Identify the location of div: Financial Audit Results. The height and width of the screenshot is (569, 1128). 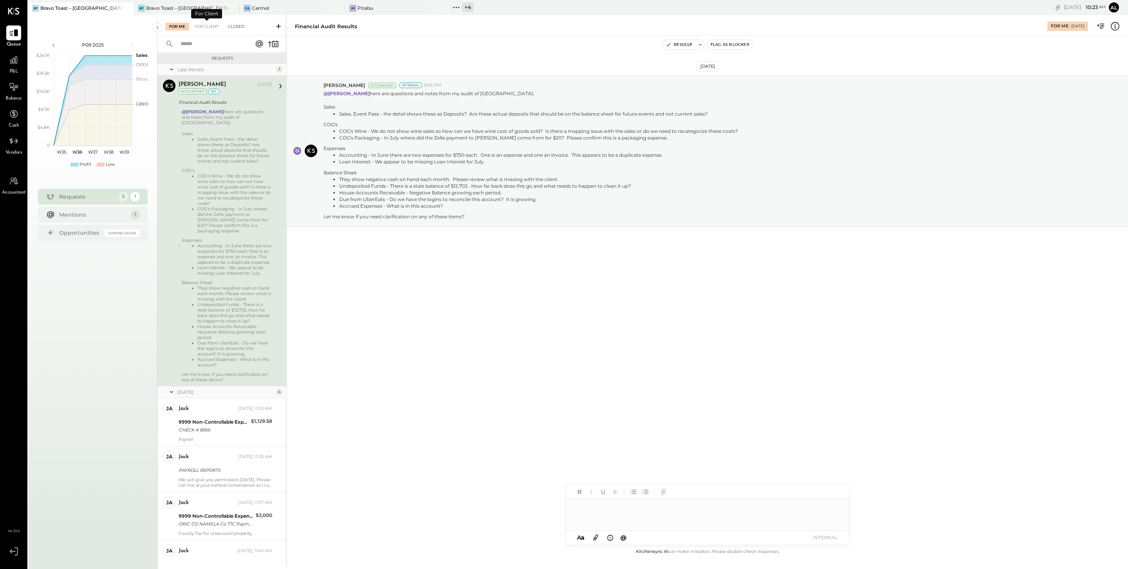
(224, 102).